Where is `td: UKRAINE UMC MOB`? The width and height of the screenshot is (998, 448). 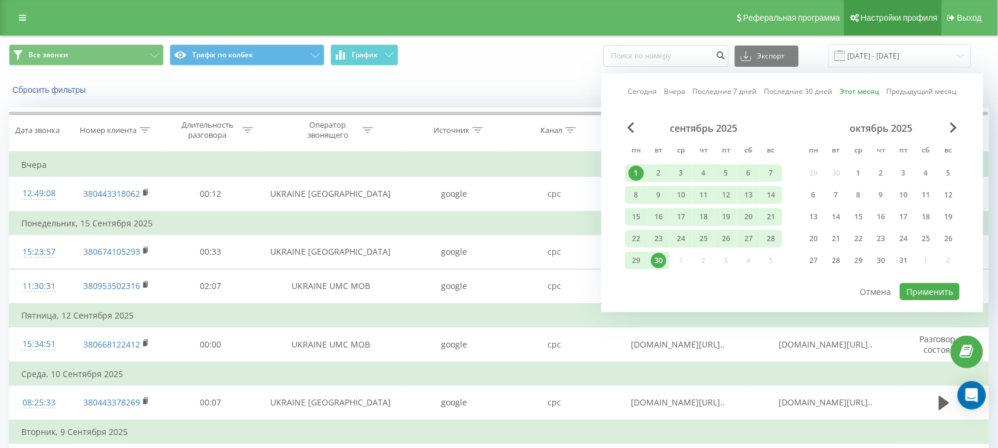
td: UKRAINE UMC MOB is located at coordinates (330, 345).